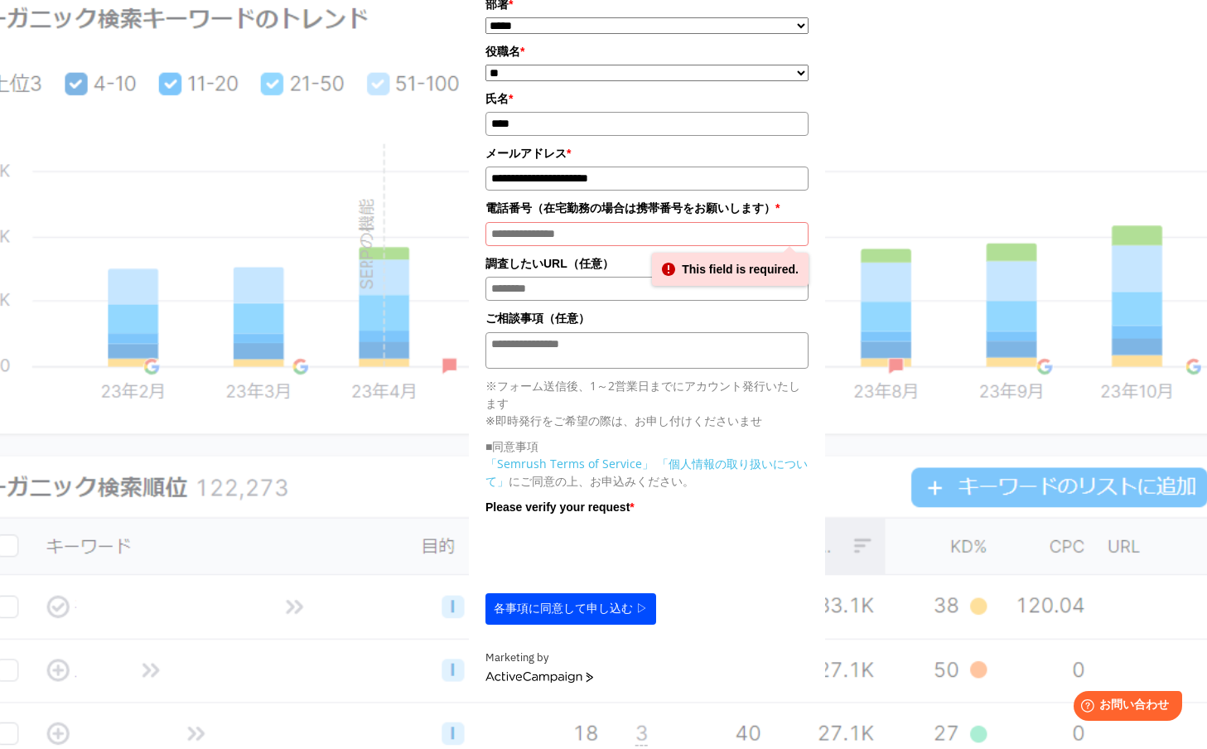  What do you see at coordinates (647, 402) in the screenshot?
I see `p: ※フォーム送信後、1～2営業日までにアカウント発行いたします ※即時発行をご希望の際は、お申し付けくださいませ` at bounding box center [647, 402].